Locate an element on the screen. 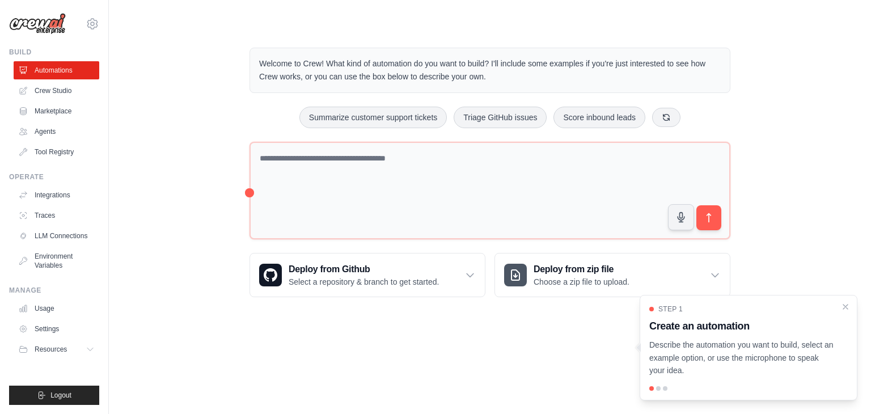 Image resolution: width=871 pixels, height=414 pixels. h3: Create an automation is located at coordinates (742, 326).